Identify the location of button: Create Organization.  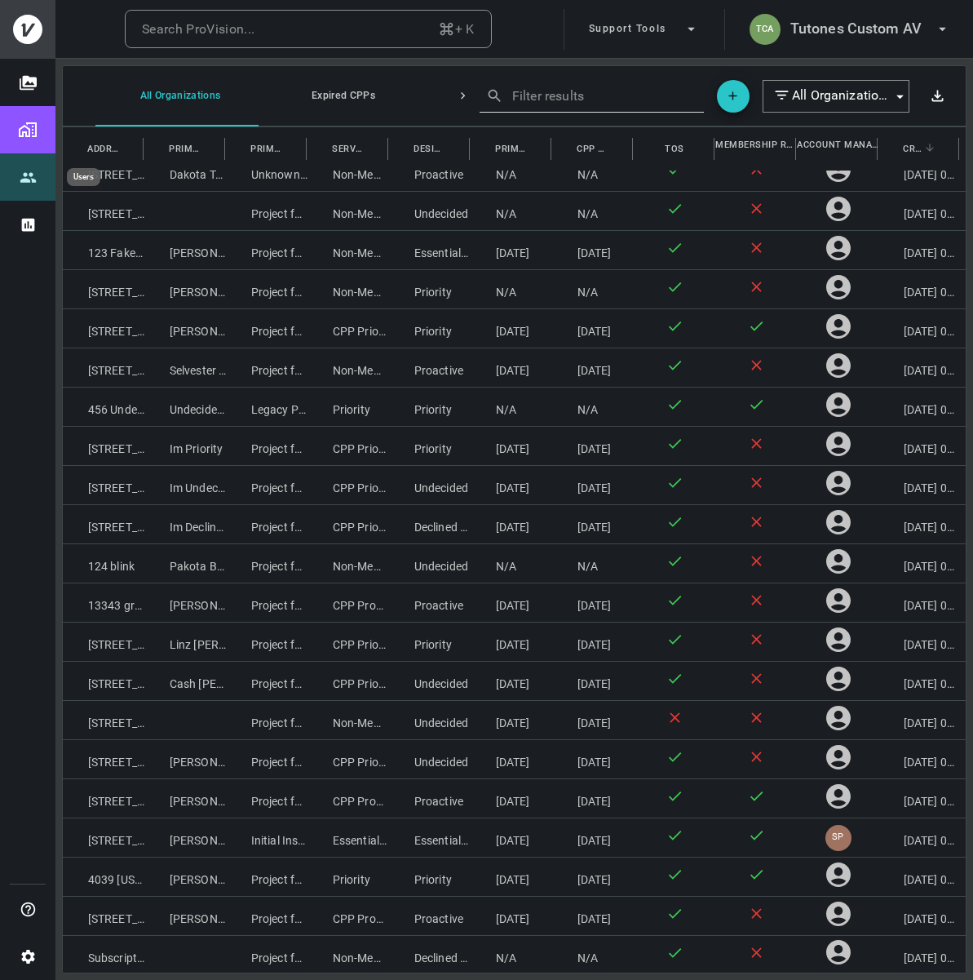
(734, 96).